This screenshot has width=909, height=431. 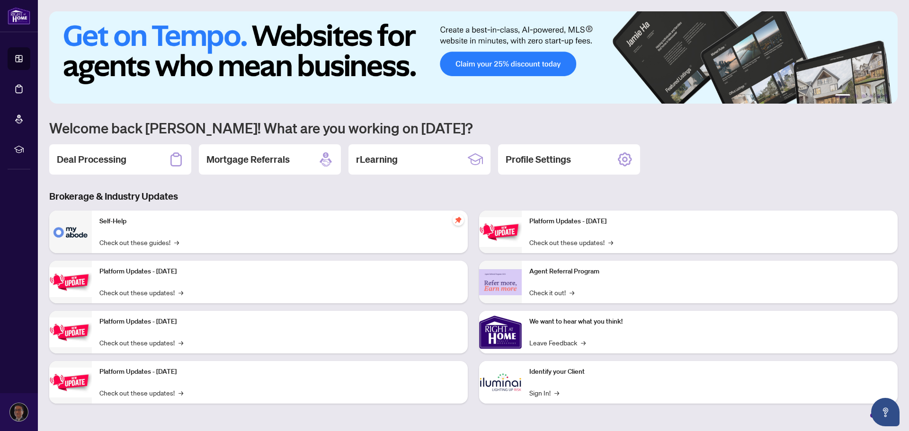 What do you see at coordinates (139, 242) in the screenshot?
I see `a: Check out these guides!→` at bounding box center [139, 242].